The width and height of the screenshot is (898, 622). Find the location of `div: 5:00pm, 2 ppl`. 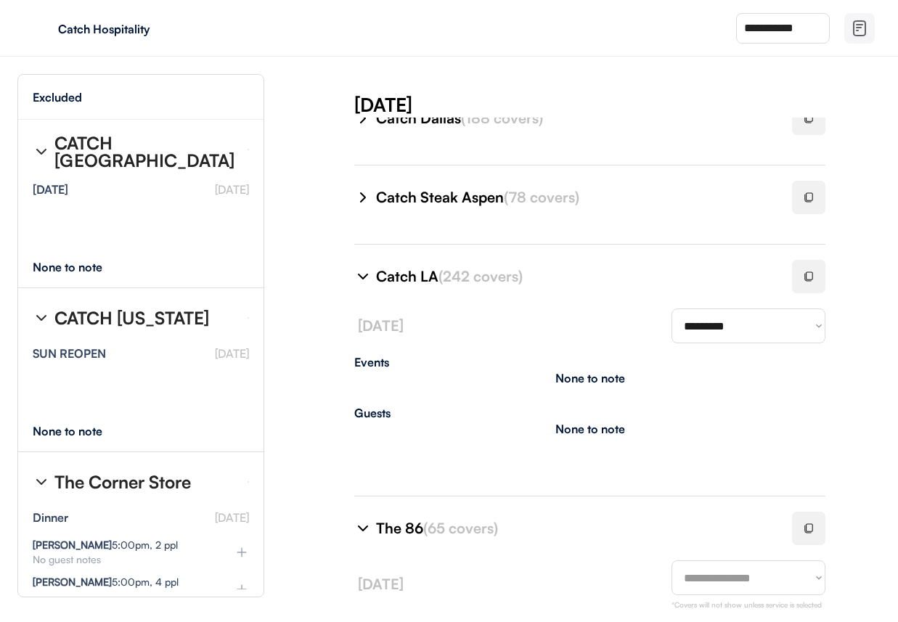

div: 5:00pm, 2 ppl is located at coordinates (105, 545).